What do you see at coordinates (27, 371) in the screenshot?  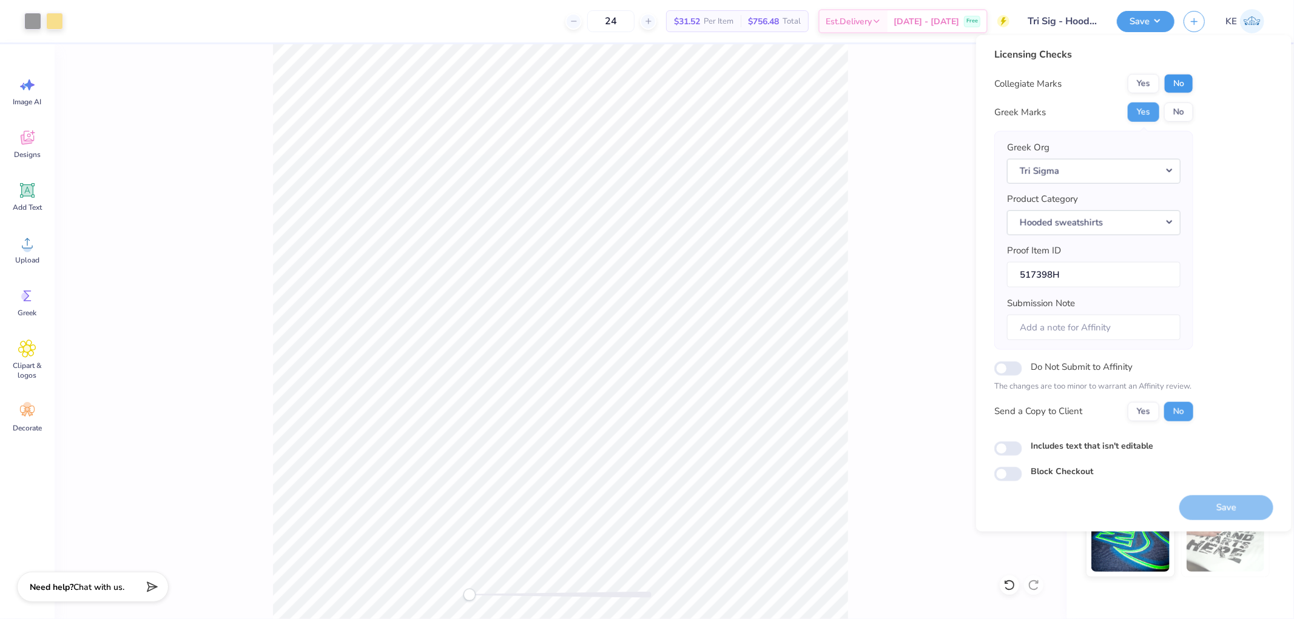 I see `span: Clipart & logos` at bounding box center [27, 371].